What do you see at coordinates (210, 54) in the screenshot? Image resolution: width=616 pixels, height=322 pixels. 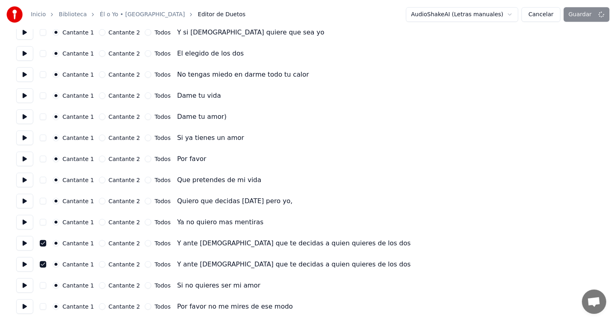 I see `div: El elegido de los dos` at bounding box center [210, 54].